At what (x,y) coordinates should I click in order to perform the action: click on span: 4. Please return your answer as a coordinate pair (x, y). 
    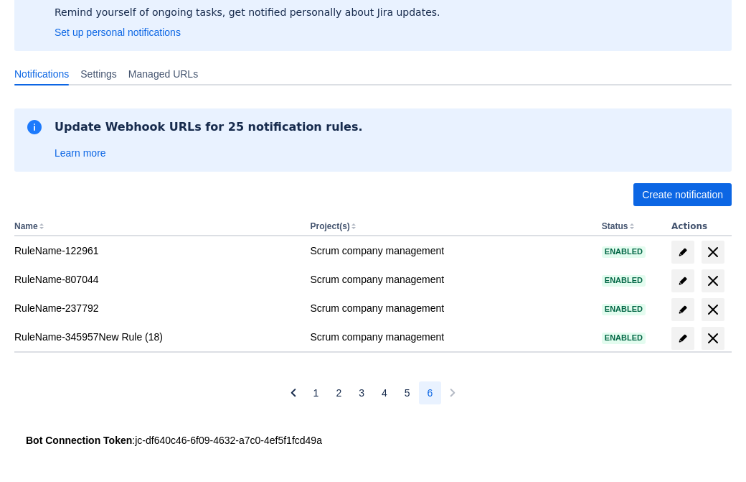
    Looking at the image, I should click on (385, 393).